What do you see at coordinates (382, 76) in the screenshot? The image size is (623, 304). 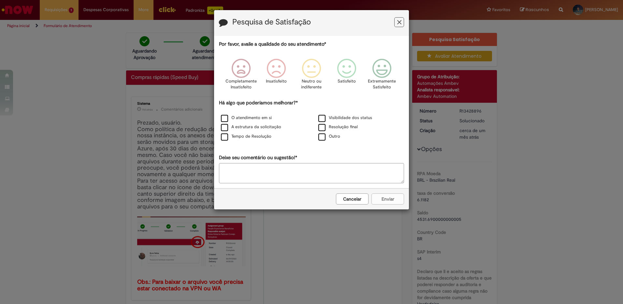 I see `div: Extremamente Satisfeito` at bounding box center [382, 76].